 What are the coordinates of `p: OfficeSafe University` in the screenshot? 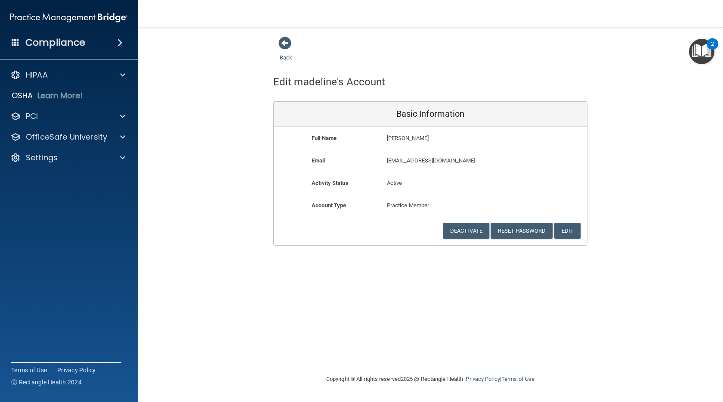 It's located at (66, 137).